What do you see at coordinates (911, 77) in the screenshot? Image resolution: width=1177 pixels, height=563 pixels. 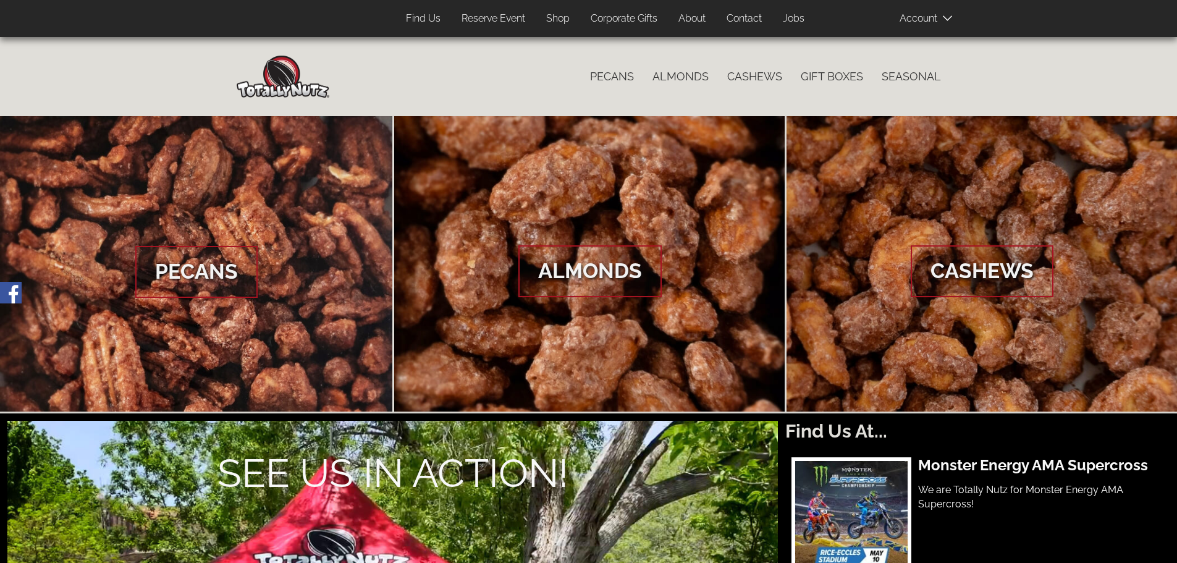 I see `a: Seasonal` at bounding box center [911, 77].